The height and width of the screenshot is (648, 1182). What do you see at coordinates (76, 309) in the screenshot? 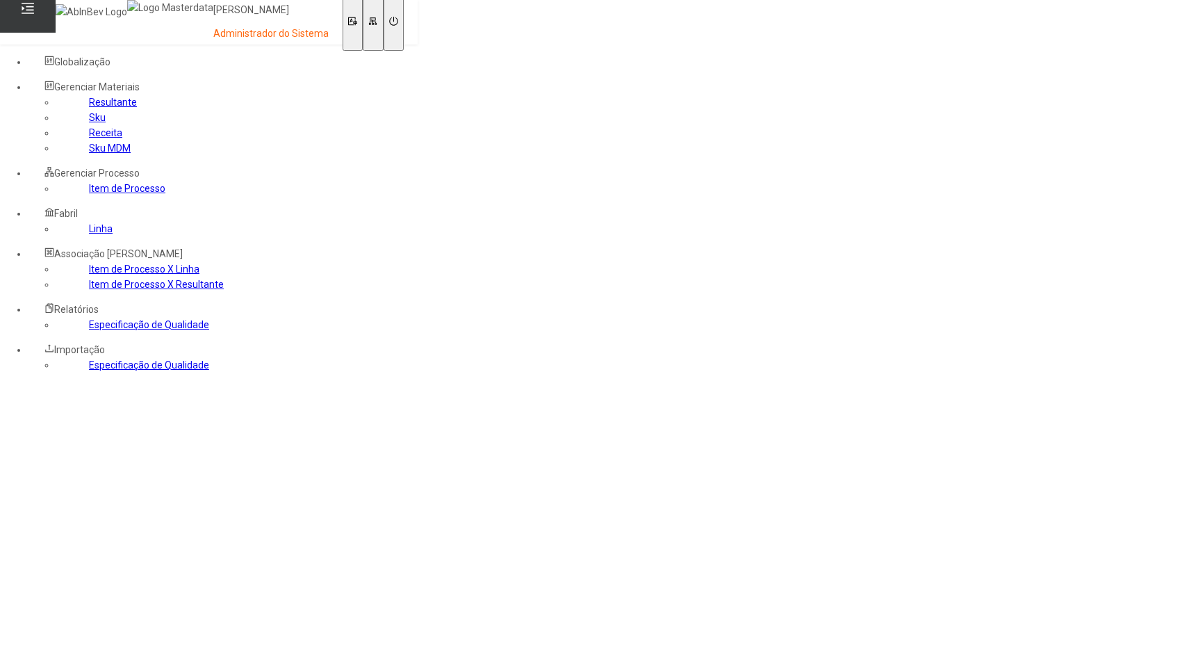
I see `span: Relatórios` at bounding box center [76, 309].